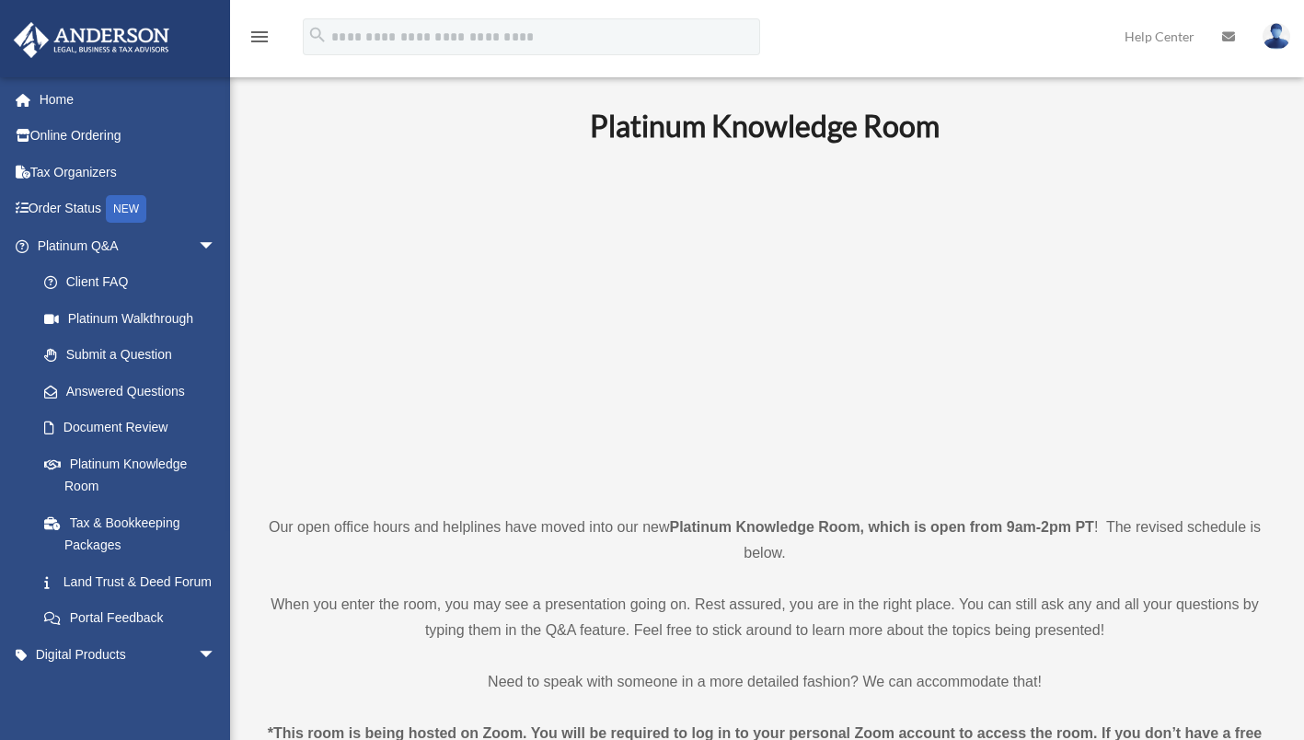 The height and width of the screenshot is (740, 1304). I want to click on p: Our open office hours and helplines have moved into our new ! The revised schedule is below., so click(765, 540).